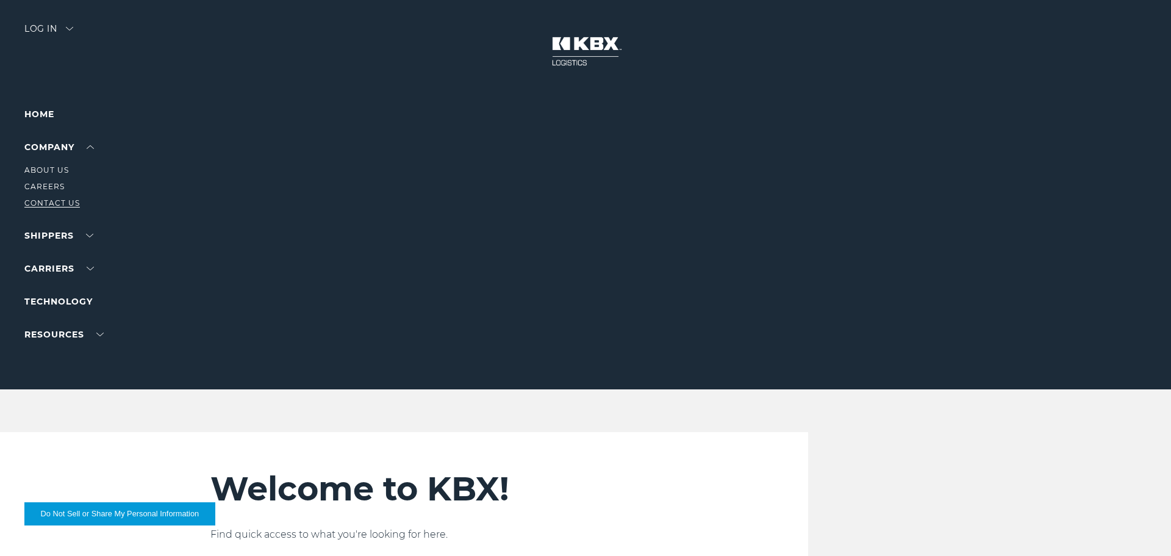  Describe the element at coordinates (59, 235) in the screenshot. I see `a: SHIPPERS` at that location.